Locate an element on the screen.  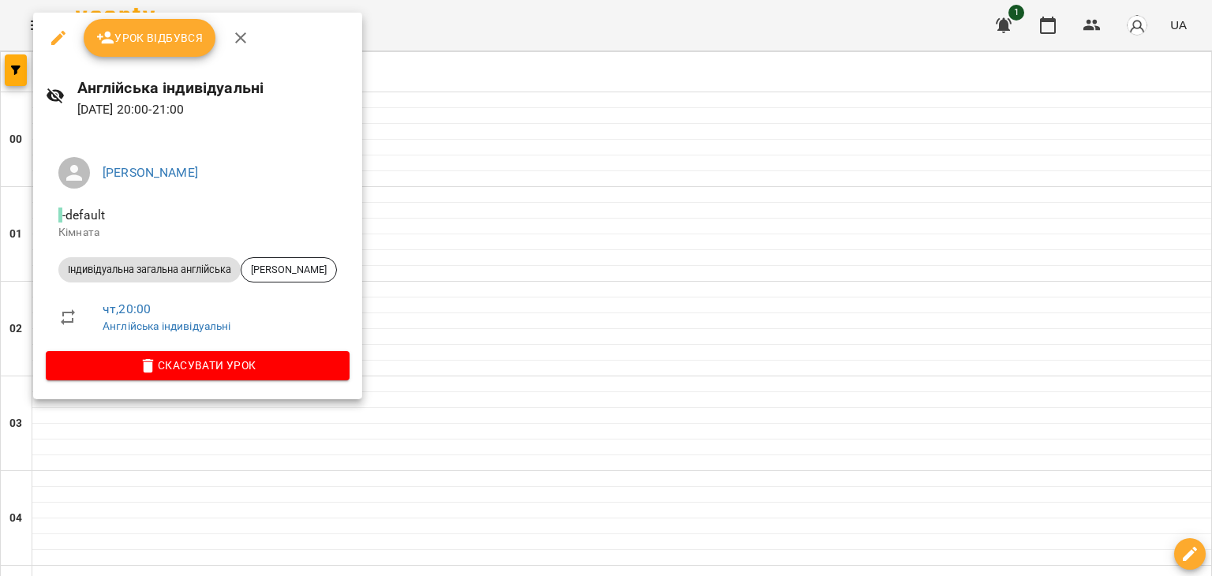
a: чт , 20:00 is located at coordinates (126, 308).